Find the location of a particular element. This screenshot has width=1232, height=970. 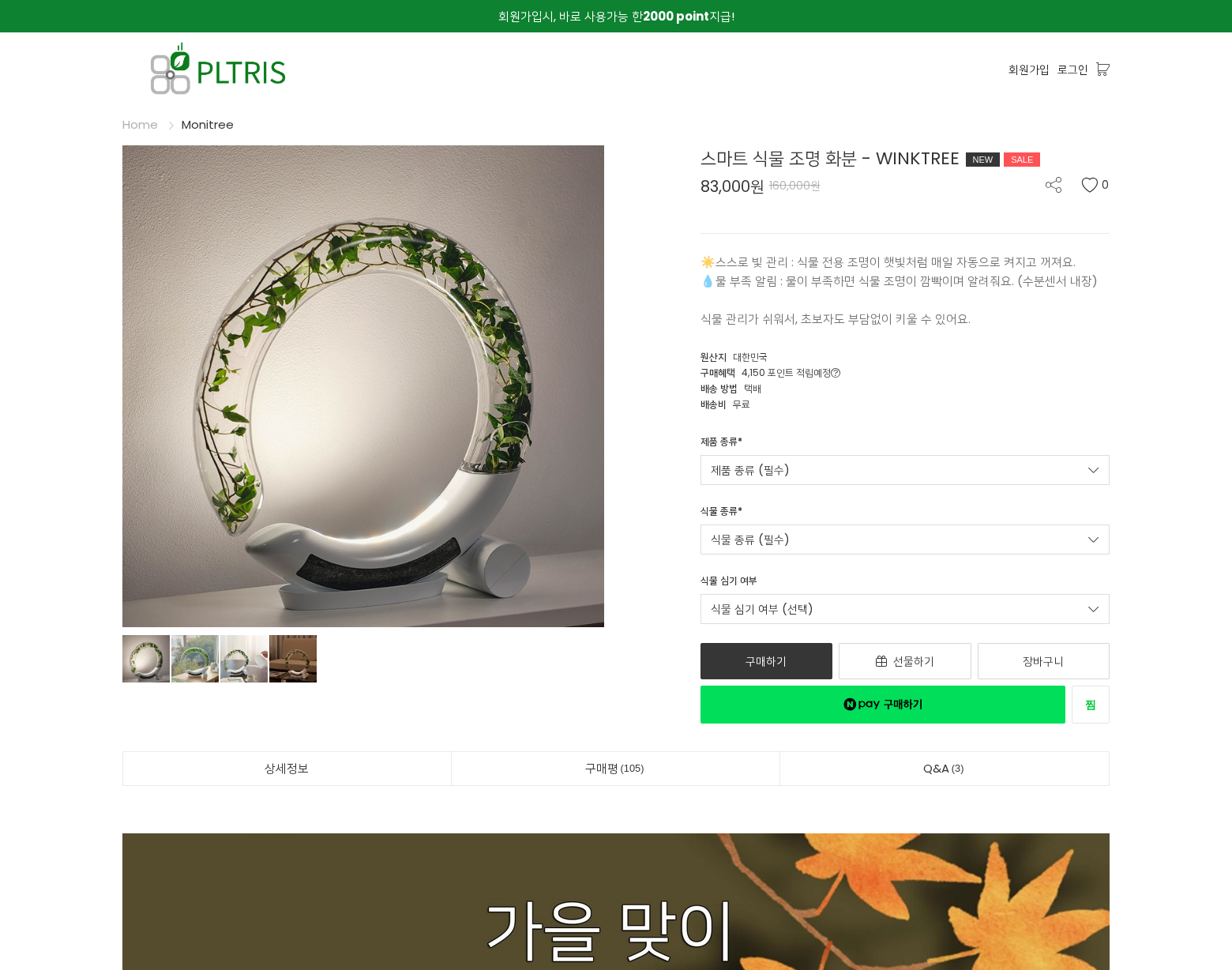

a: 구매하기 is located at coordinates (767, 661).